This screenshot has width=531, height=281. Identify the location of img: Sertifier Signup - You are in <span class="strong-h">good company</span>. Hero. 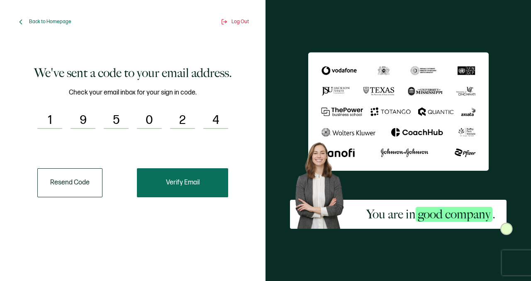
(322, 184).